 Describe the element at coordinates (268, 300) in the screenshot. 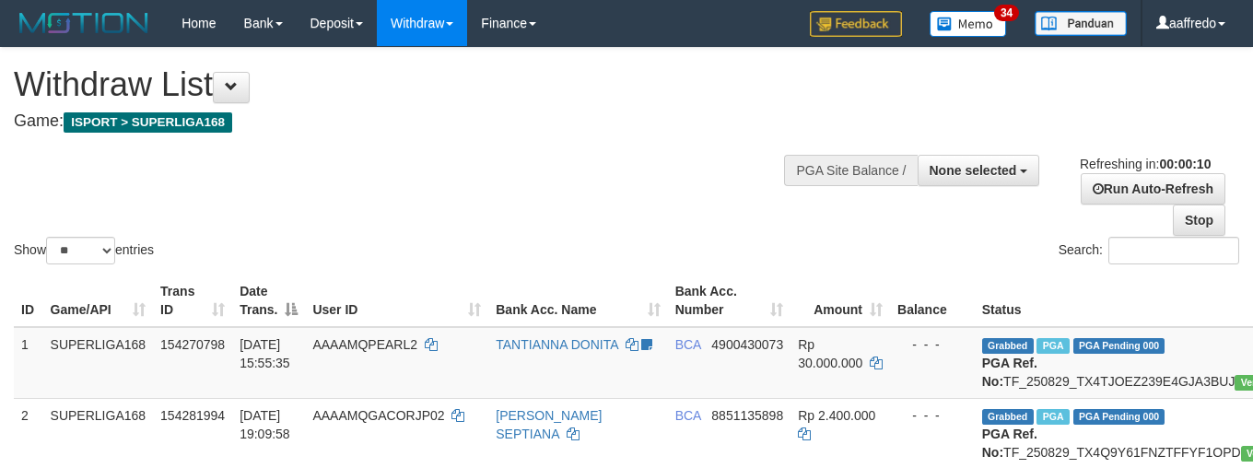

I see `th: Date Trans.: activate to sort column descending` at that location.